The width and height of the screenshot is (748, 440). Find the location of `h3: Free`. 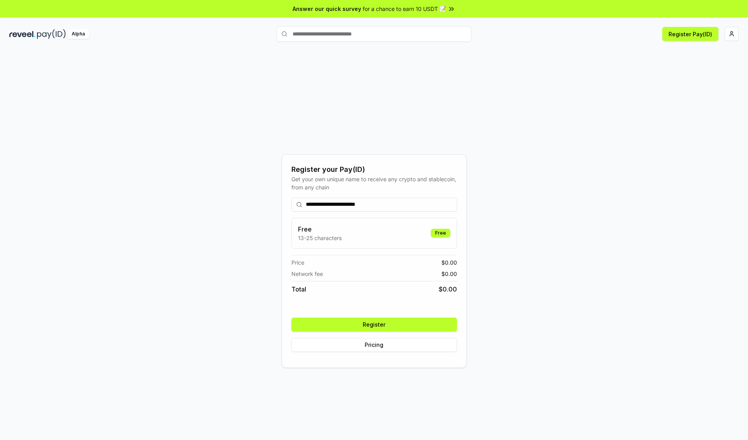

h3: Free is located at coordinates (320, 229).